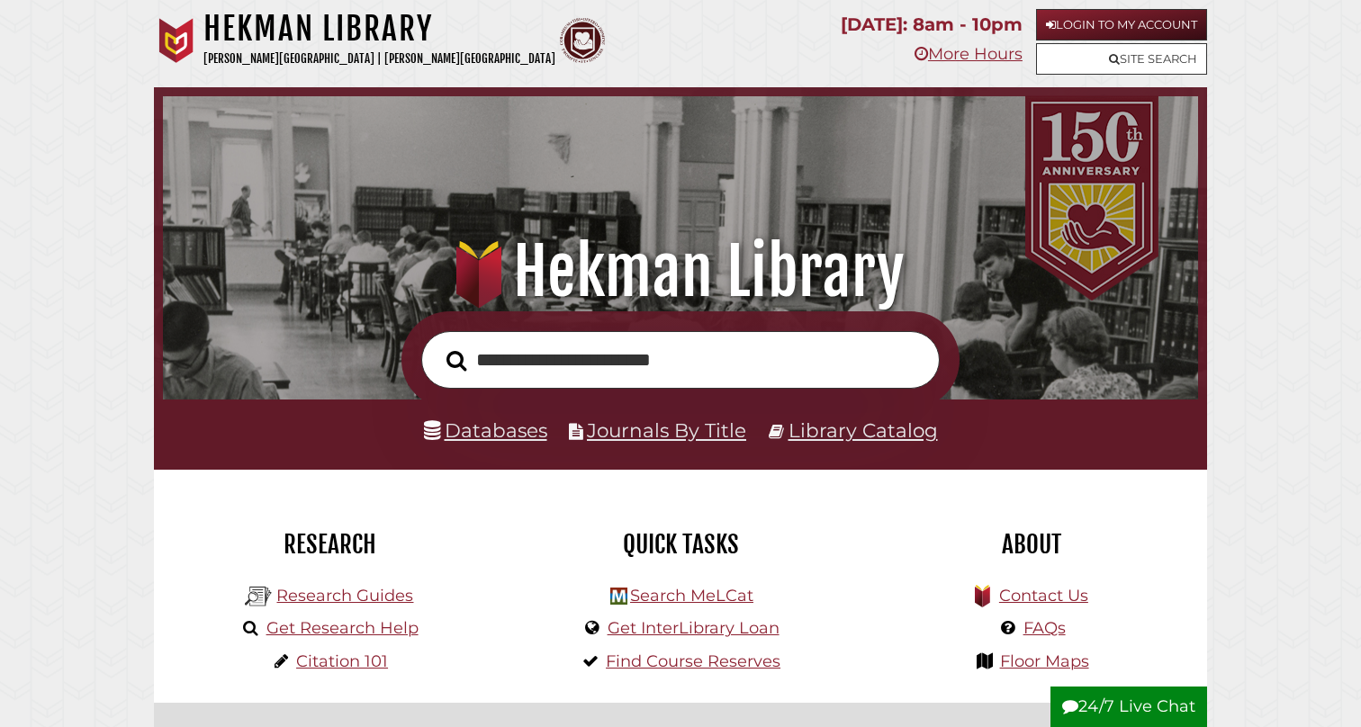  I want to click on a: Library Catalog, so click(863, 430).